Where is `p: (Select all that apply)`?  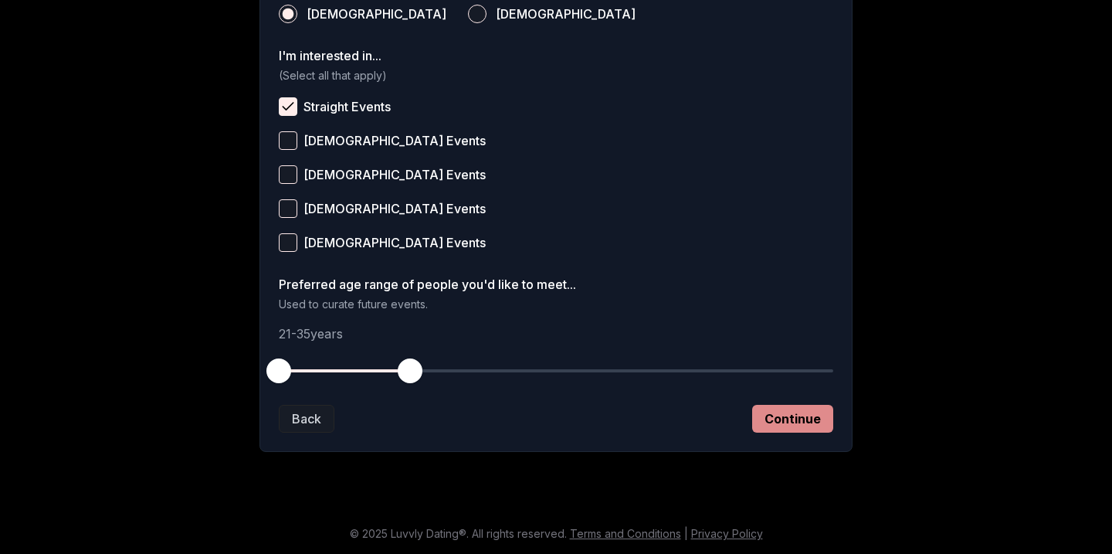
p: (Select all that apply) is located at coordinates (556, 76).